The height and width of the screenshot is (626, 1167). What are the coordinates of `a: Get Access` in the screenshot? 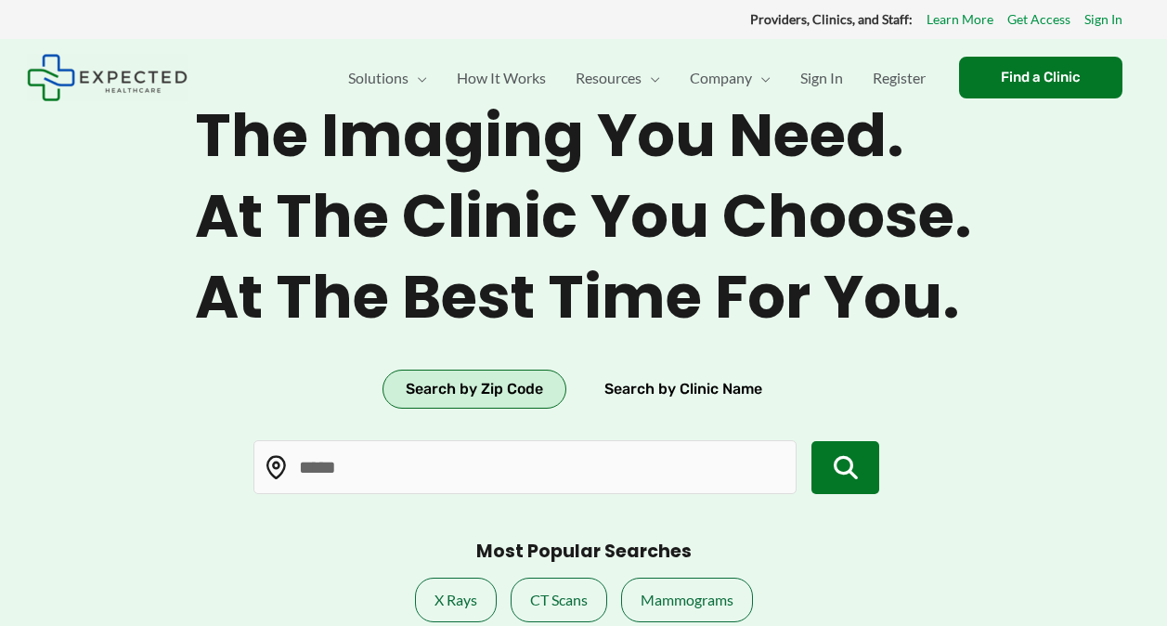 It's located at (1039, 19).